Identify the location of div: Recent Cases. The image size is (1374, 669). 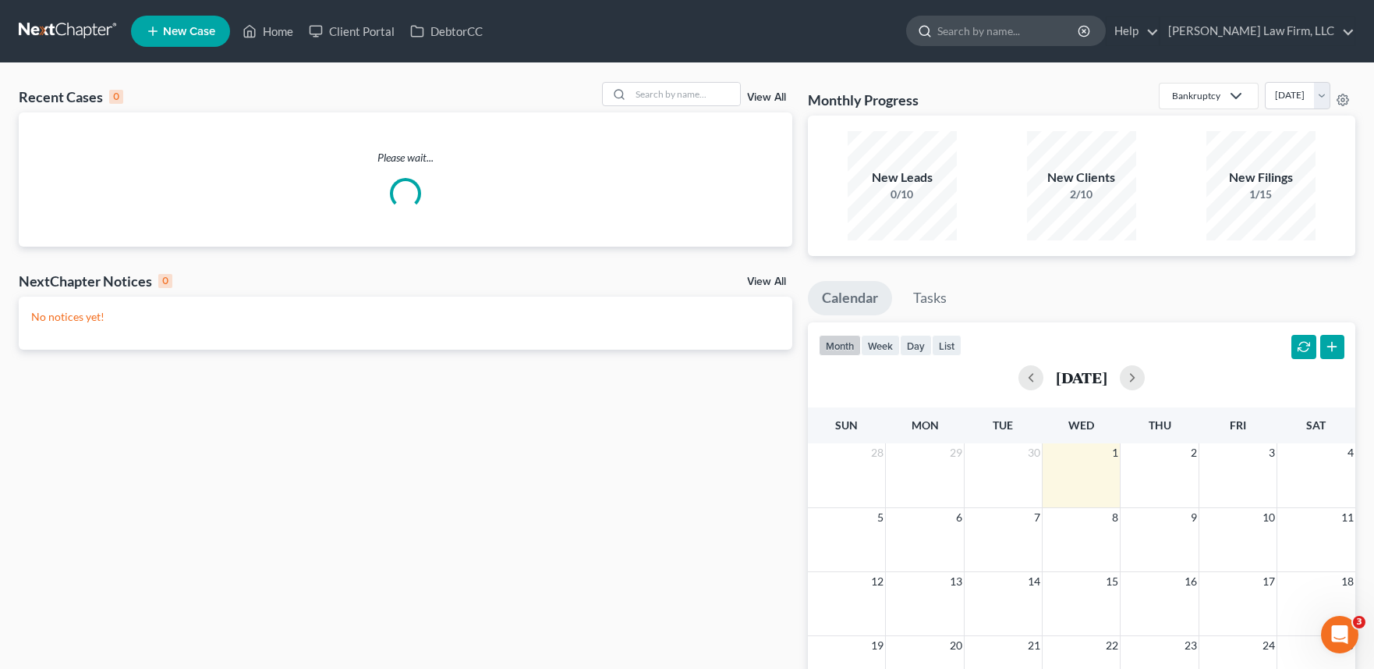
(71, 97).